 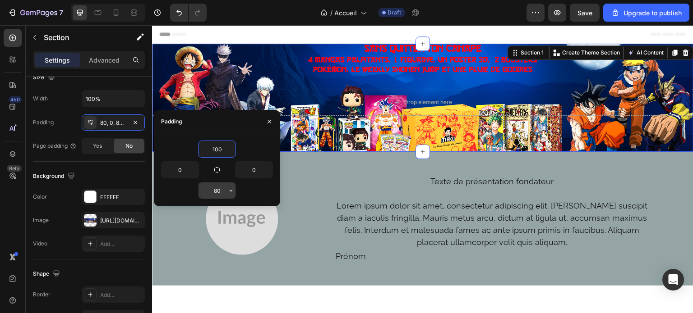 I want to click on div: FFFFFF, so click(x=121, y=198).